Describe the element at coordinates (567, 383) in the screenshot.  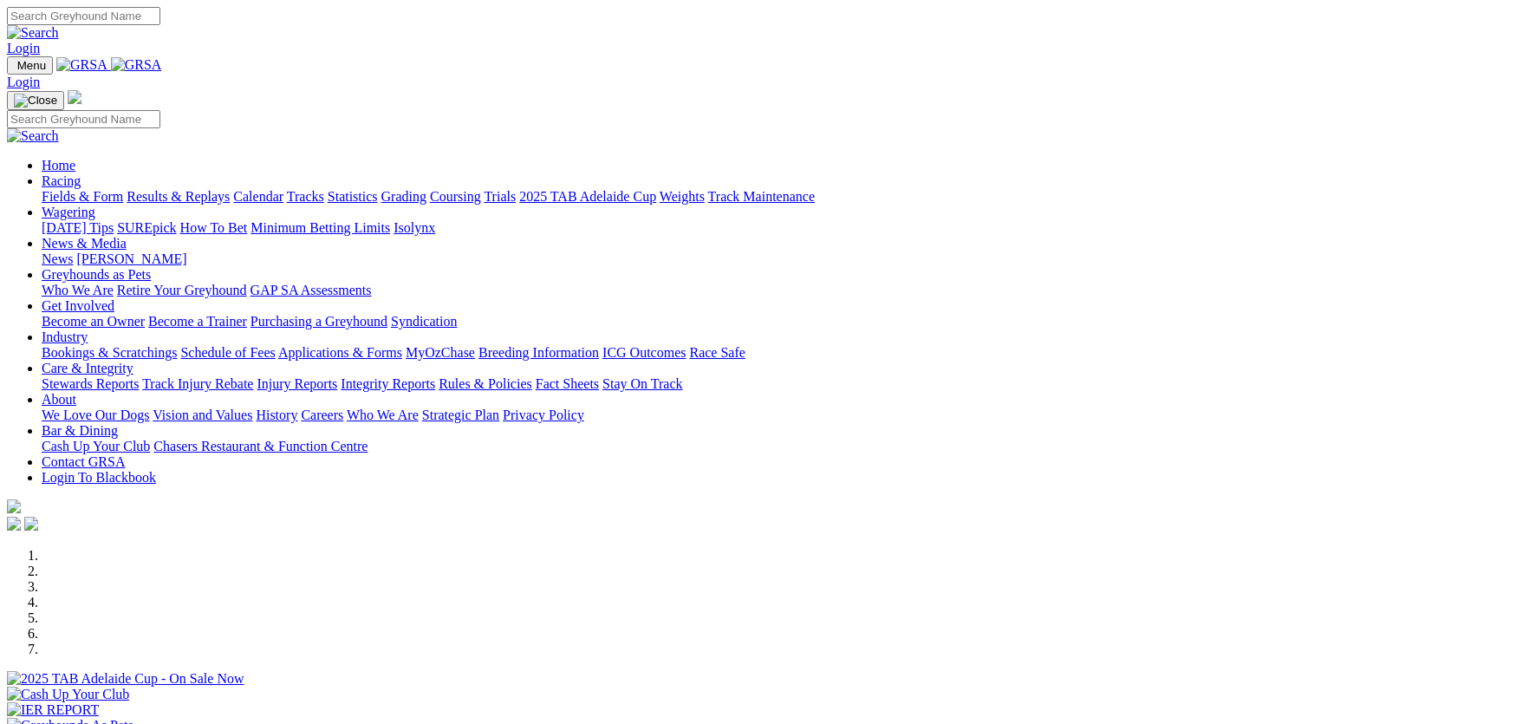
I see `a: Fact Sheets` at that location.